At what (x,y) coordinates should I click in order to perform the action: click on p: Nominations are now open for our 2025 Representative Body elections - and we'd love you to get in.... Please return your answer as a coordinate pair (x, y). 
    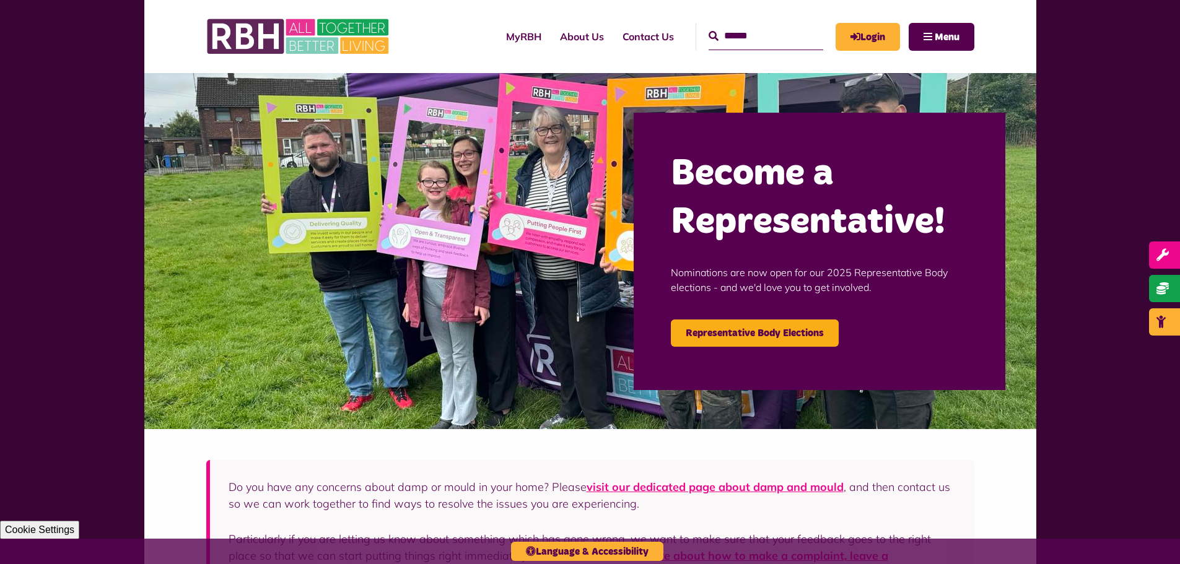
    Looking at the image, I should click on (820, 280).